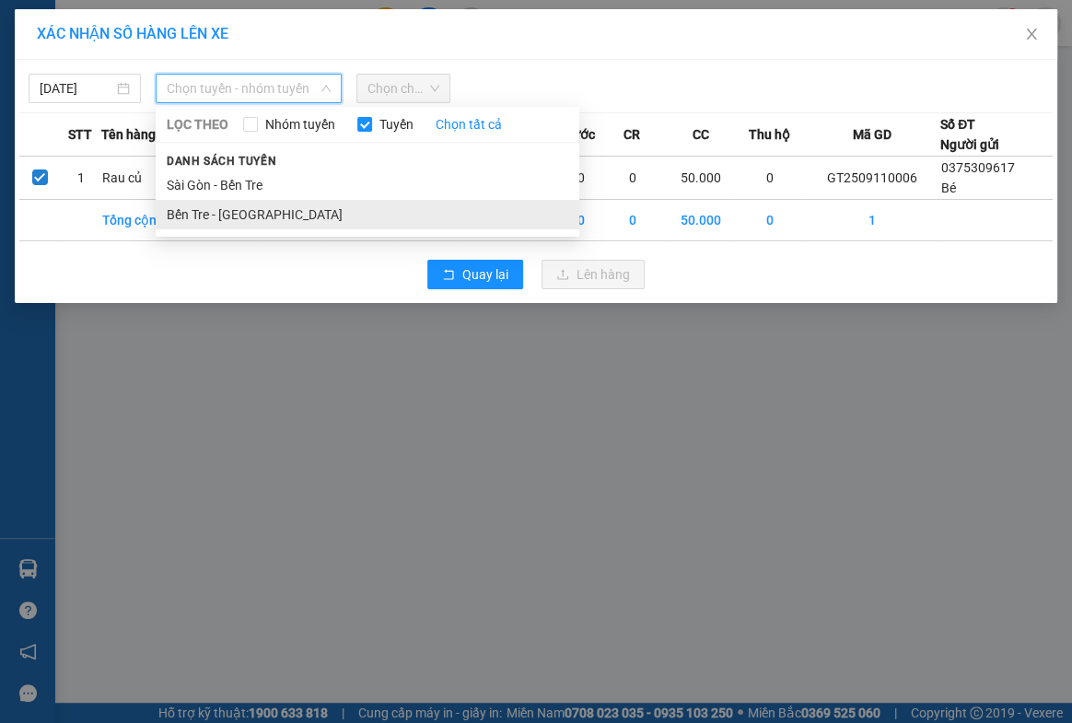  I want to click on span: Quay lại, so click(485, 274).